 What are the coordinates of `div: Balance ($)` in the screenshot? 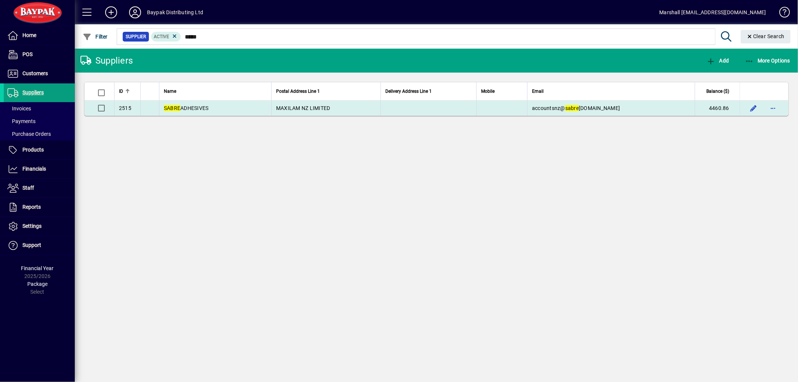 It's located at (718, 91).